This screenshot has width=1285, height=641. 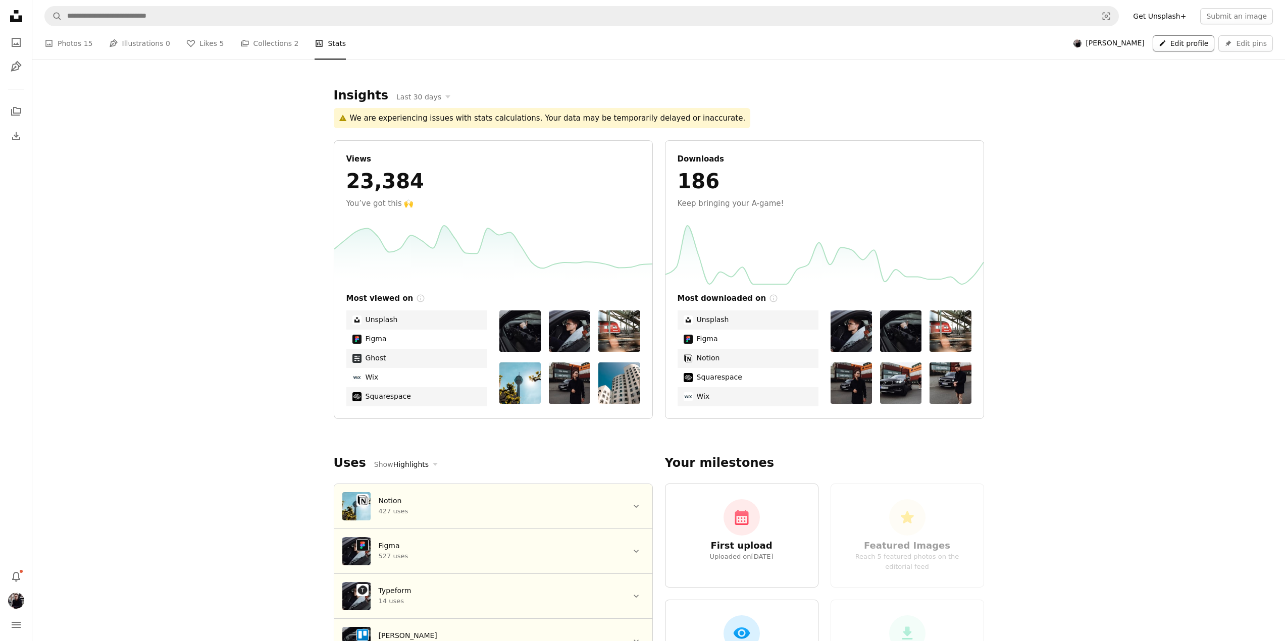 What do you see at coordinates (824, 203) in the screenshot?
I see `div: Keep bringing your A-game!` at bounding box center [824, 203].